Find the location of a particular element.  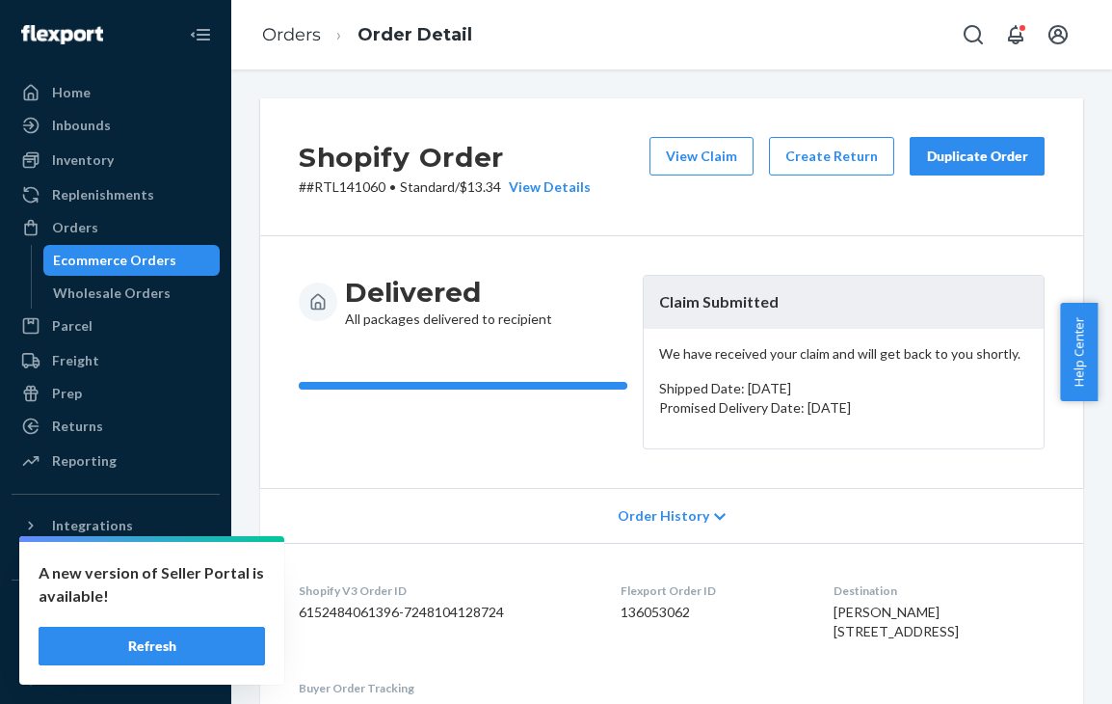

a: Returns is located at coordinates (116, 426).